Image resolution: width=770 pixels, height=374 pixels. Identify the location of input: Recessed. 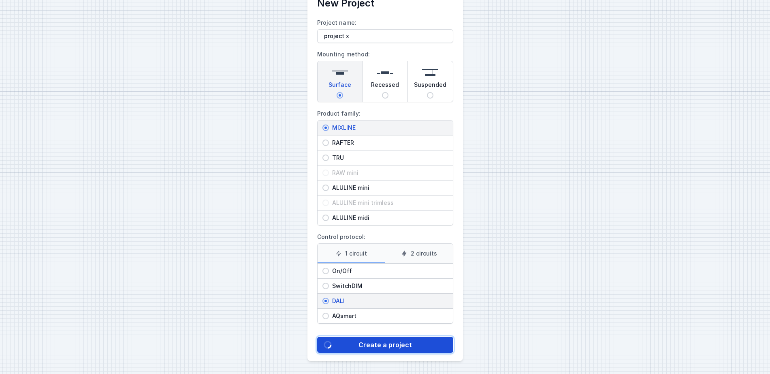
(385, 95).